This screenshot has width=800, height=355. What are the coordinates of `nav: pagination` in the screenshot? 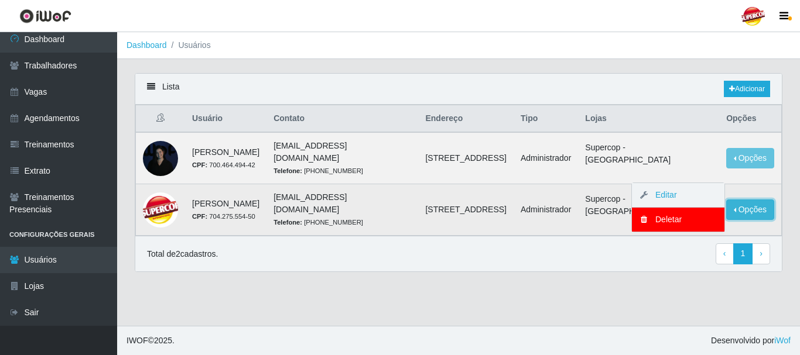 It's located at (742, 254).